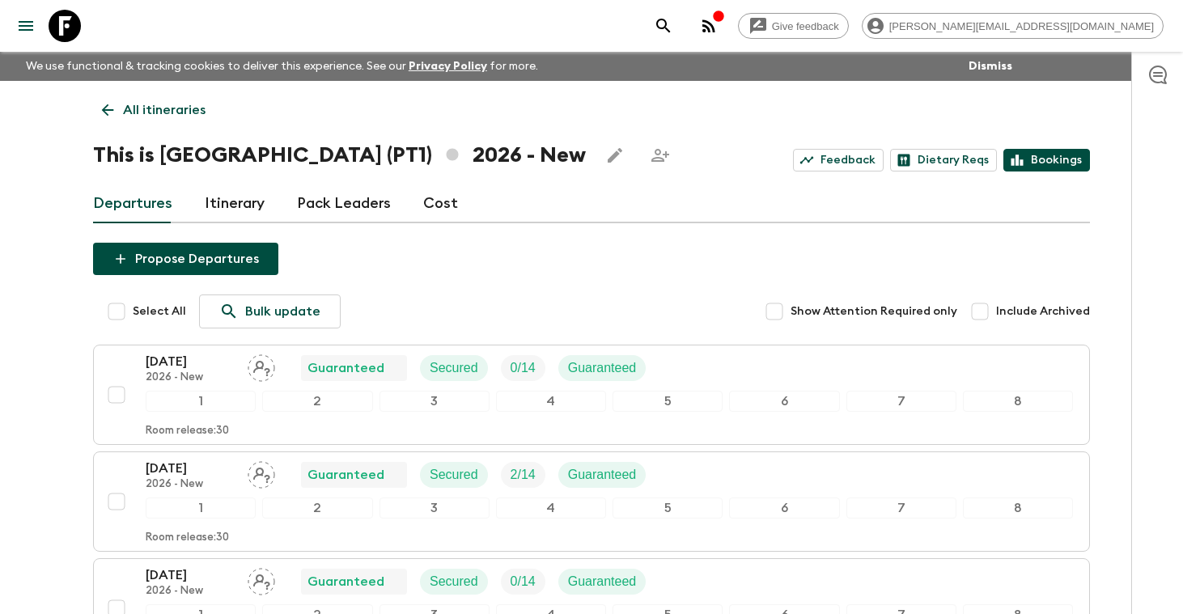  What do you see at coordinates (1043, 311) in the screenshot?
I see `span: Include Archived` at bounding box center [1043, 311].